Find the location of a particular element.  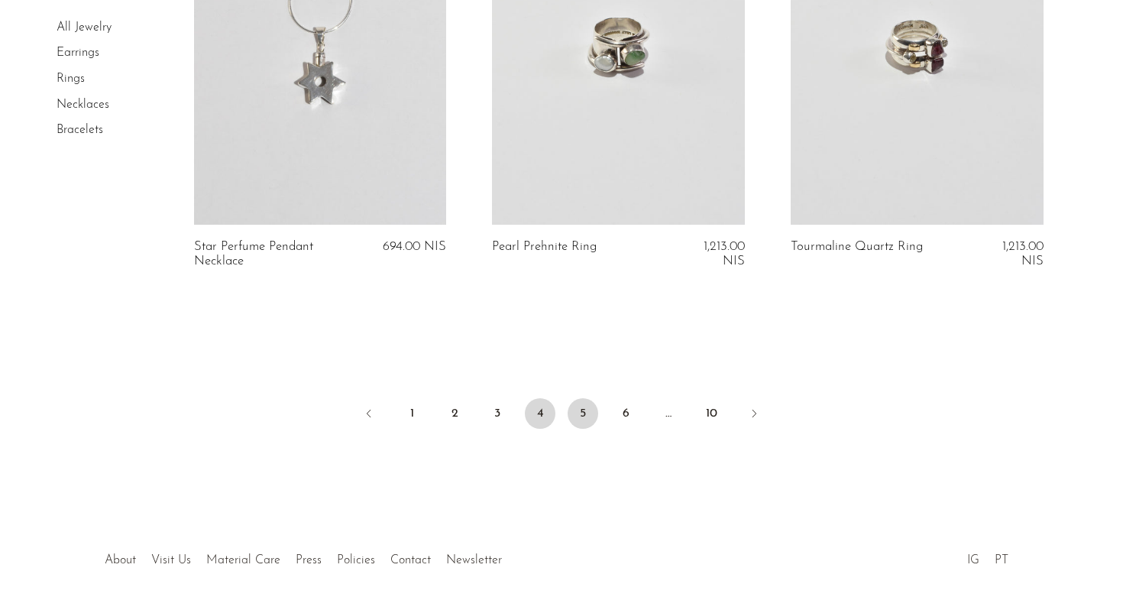

a: 1 is located at coordinates (412, 413).